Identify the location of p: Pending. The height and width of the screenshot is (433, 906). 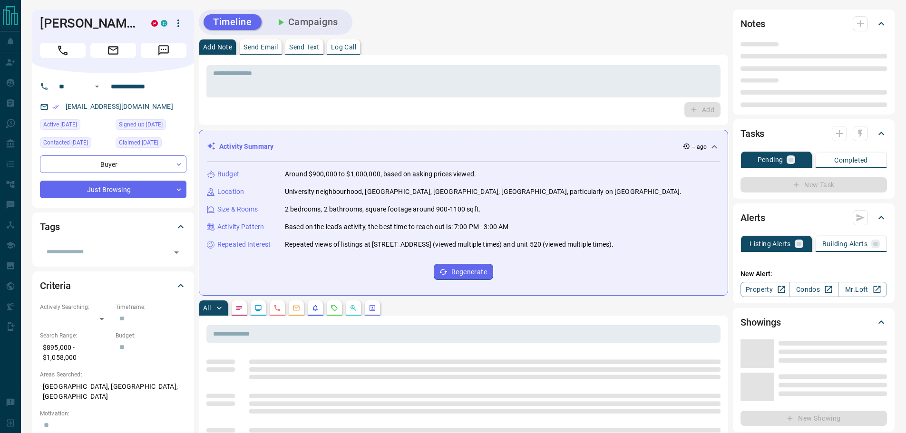
(770, 160).